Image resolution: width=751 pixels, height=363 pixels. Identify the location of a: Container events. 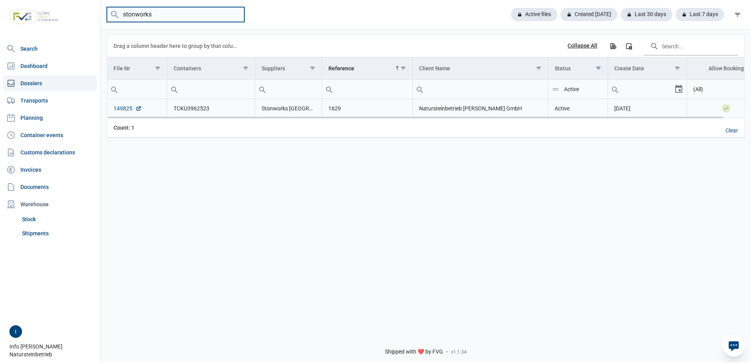
(50, 135).